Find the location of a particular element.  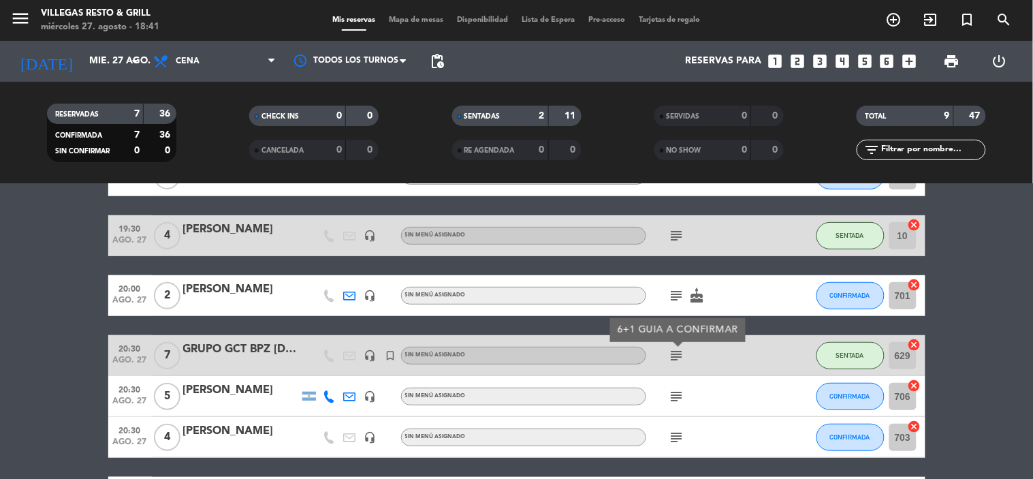

i: power_settings_new is located at coordinates (999, 61).